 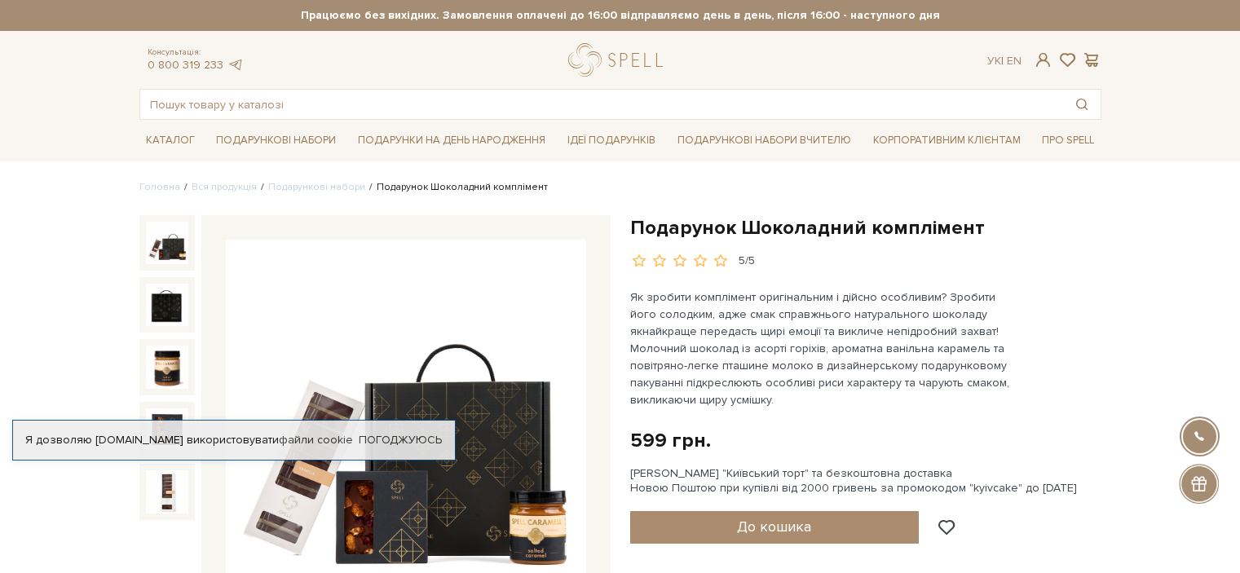 What do you see at coordinates (1005, 61) in the screenshot?
I see `div: Ук` at bounding box center [1005, 61].